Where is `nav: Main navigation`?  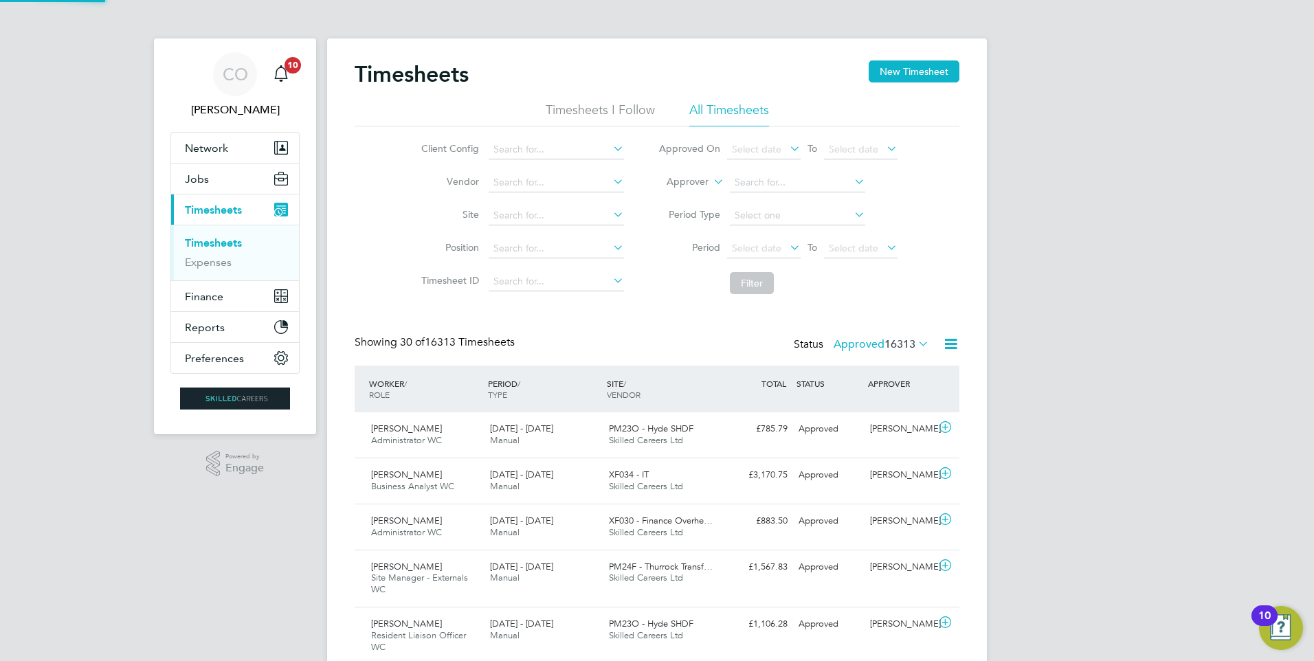 nav: Main navigation is located at coordinates (235, 236).